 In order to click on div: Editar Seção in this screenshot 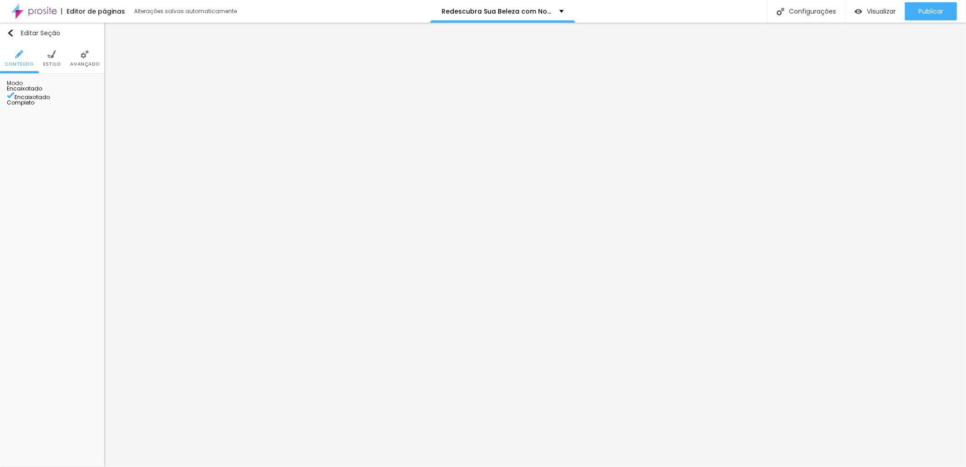, I will do `click(34, 33)`.